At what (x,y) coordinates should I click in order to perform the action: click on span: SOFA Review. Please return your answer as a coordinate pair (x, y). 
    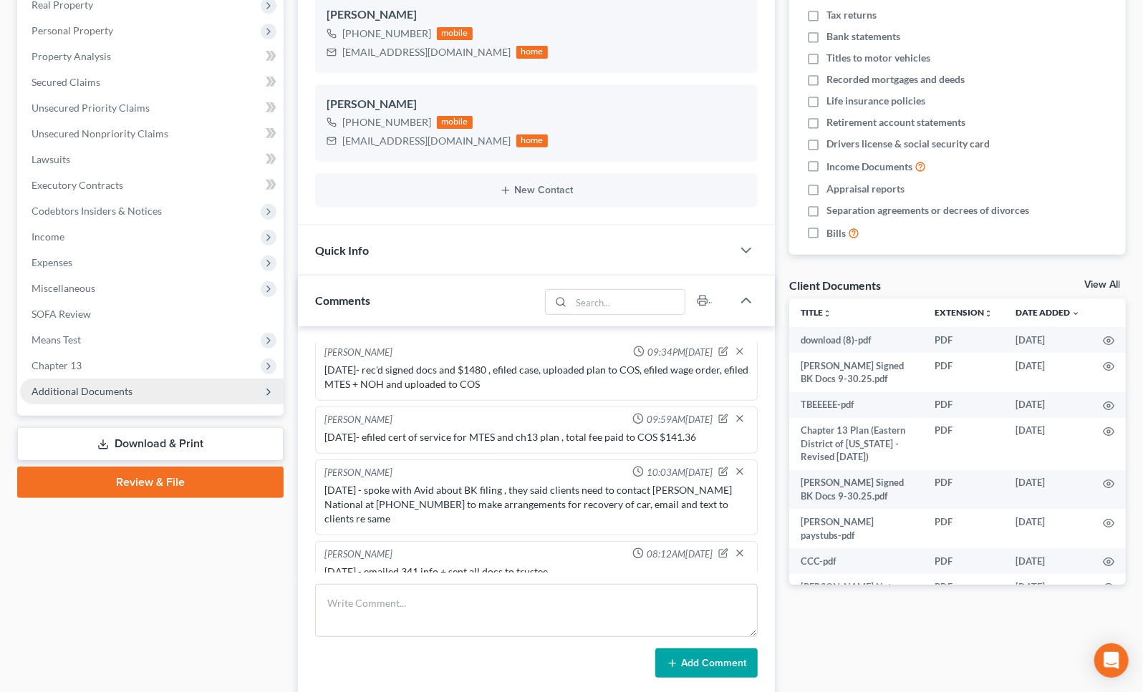
    Looking at the image, I should click on (61, 314).